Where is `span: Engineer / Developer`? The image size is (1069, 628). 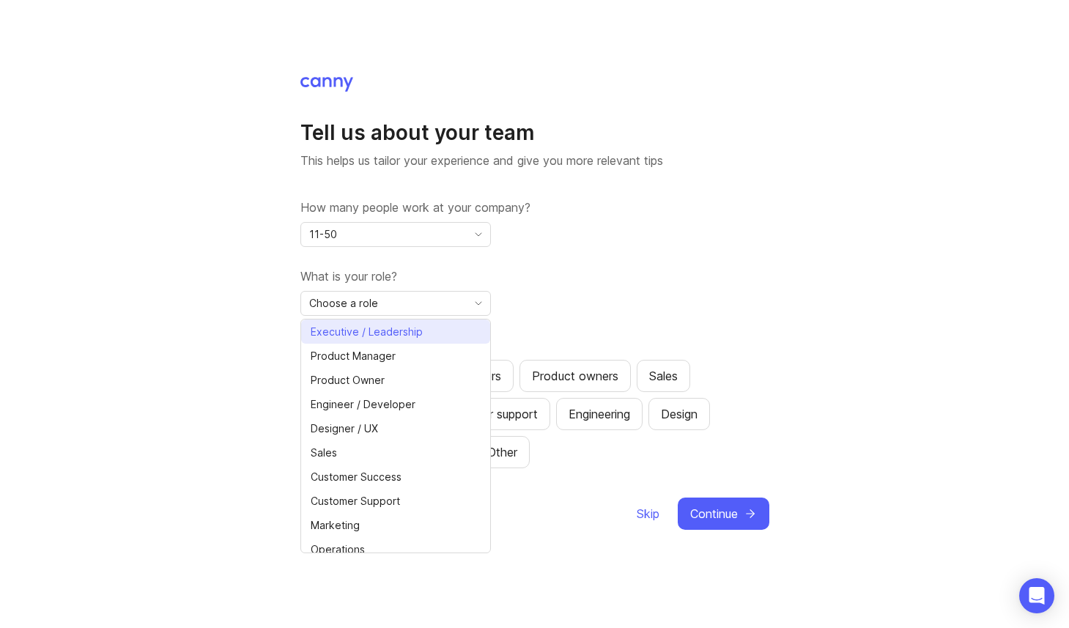
span: Engineer / Developer is located at coordinates (363, 404).